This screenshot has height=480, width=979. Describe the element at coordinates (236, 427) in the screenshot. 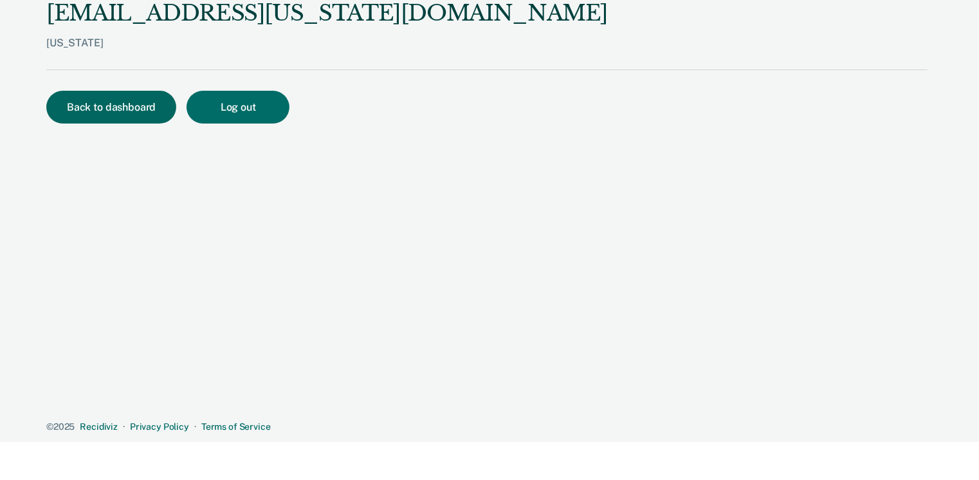

I see `a: Terms of Service` at that location.